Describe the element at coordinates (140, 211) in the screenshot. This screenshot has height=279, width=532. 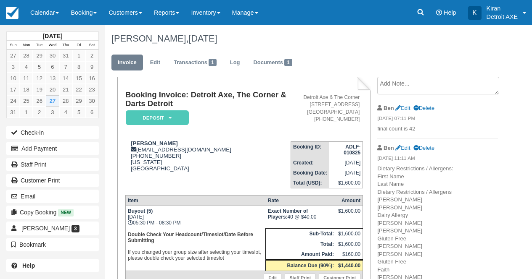
I see `strong: Buyout (5)` at that location.